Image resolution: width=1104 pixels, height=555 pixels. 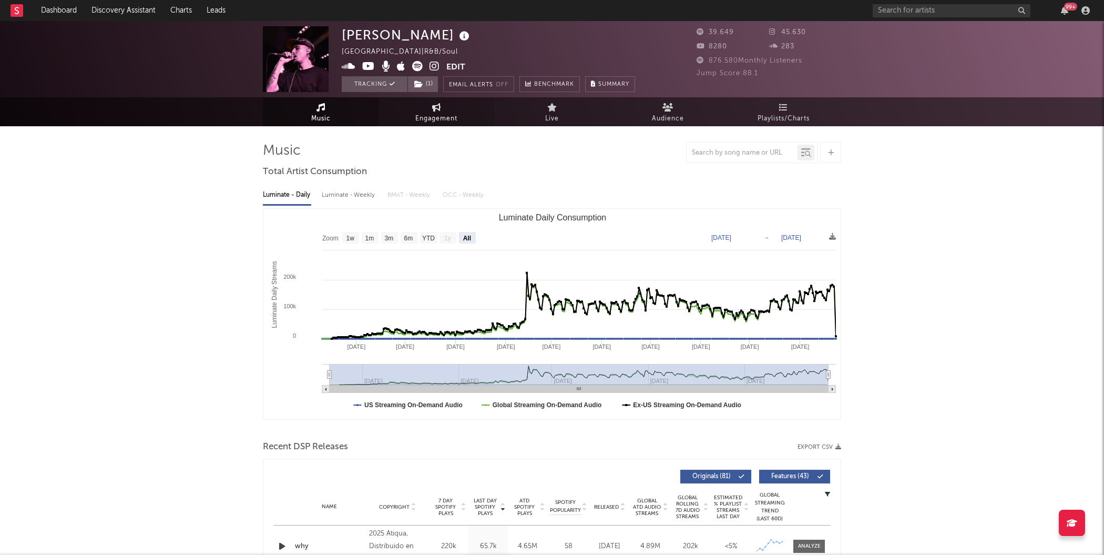 I want to click on div: 4.65M, so click(x=527, y=546).